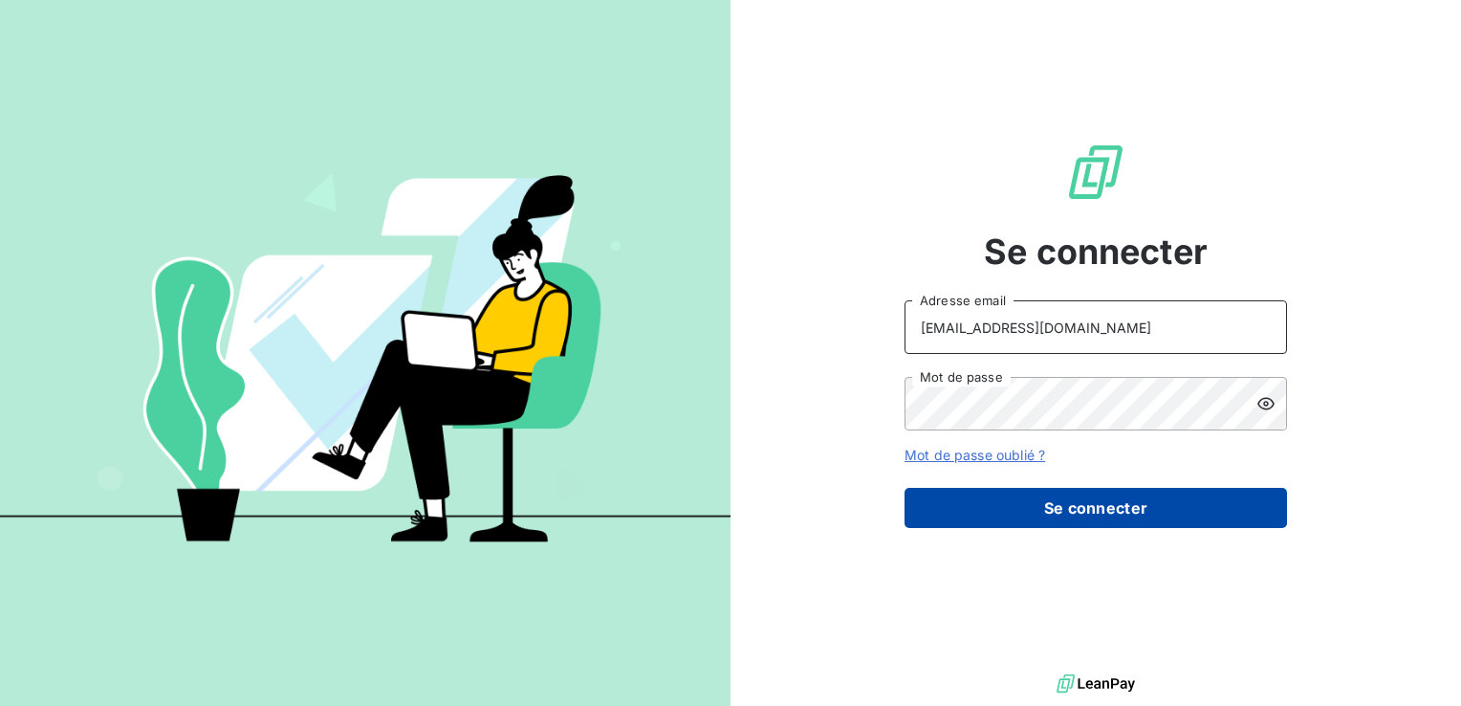 The image size is (1461, 706). I want to click on img: Logo LeanPay, so click(1096, 172).